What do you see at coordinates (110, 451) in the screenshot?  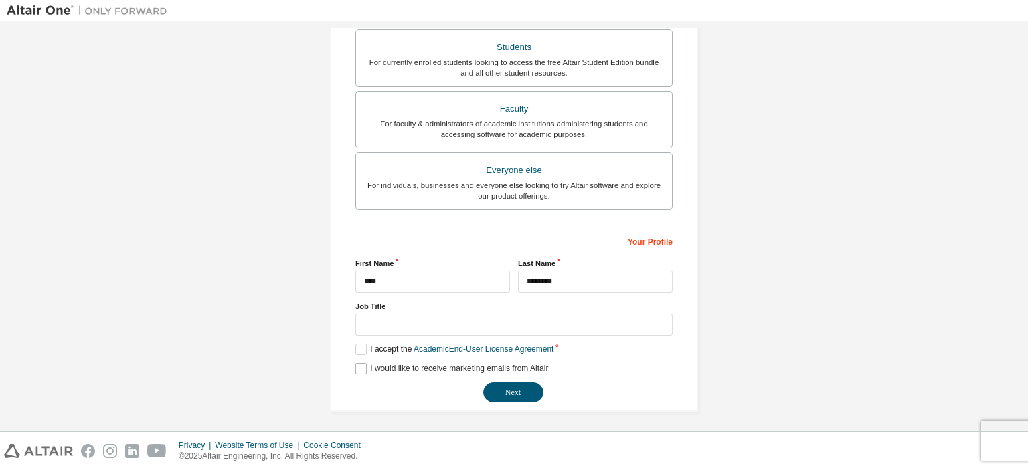 I see `img: instagram.svg` at bounding box center [110, 451].